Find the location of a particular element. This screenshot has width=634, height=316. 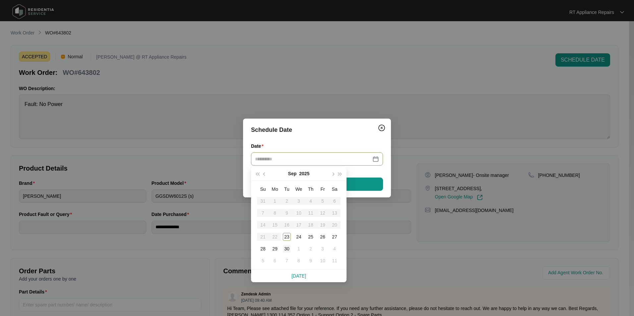

td: 2025-10-03 is located at coordinates (323, 249).